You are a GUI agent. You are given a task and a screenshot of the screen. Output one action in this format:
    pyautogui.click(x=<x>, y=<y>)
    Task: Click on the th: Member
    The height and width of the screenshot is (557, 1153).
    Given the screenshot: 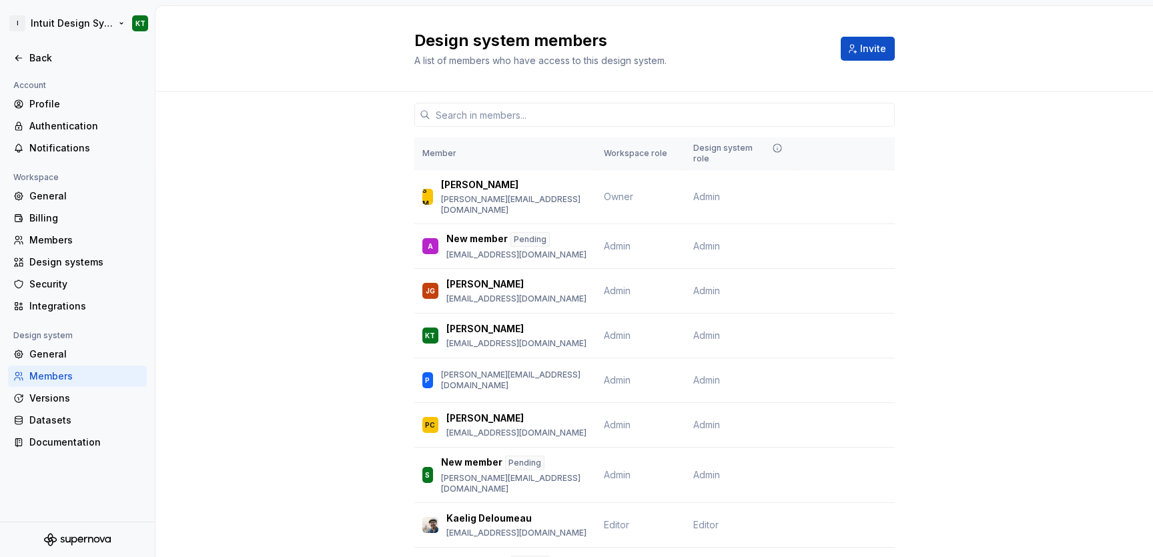 What is the action you would take?
    pyautogui.click(x=505, y=154)
    